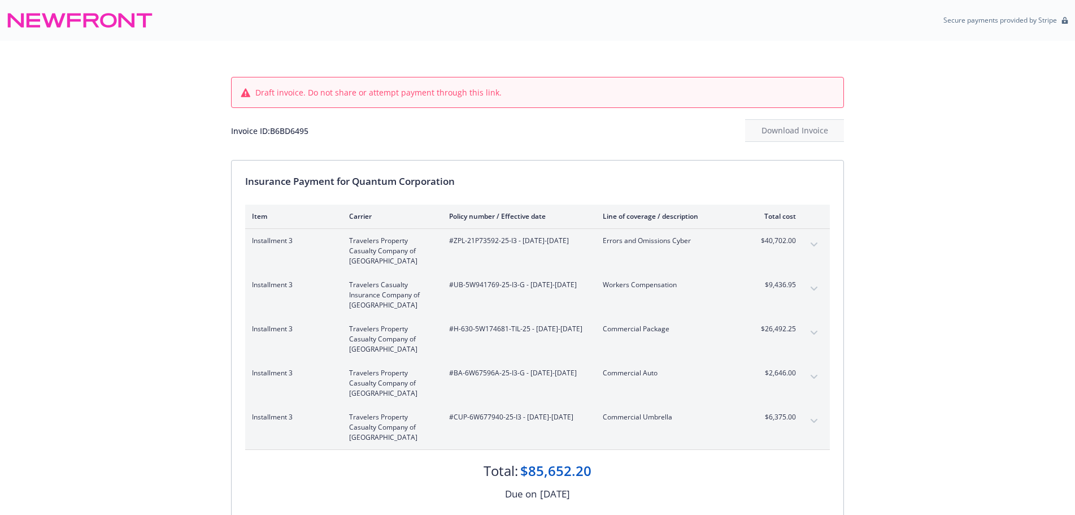 Image resolution: width=1075 pixels, height=515 pixels. I want to click on div: Total:, so click(500, 471).